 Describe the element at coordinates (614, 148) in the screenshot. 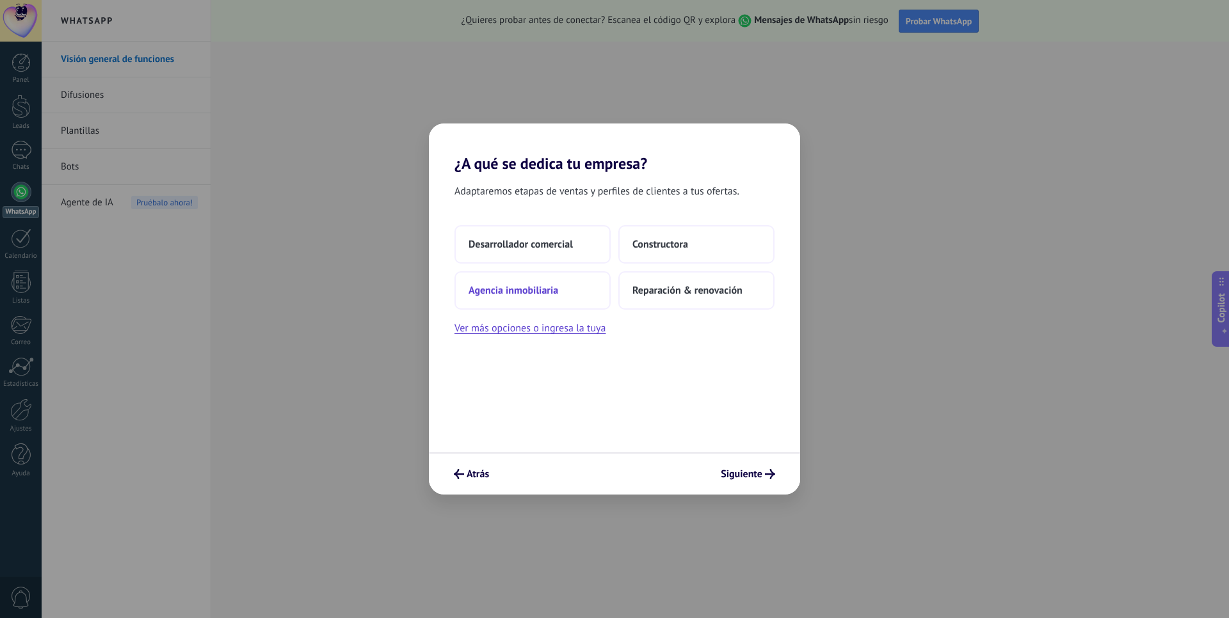

I see `h2: ¿A qué se dedica tu empresa?` at that location.